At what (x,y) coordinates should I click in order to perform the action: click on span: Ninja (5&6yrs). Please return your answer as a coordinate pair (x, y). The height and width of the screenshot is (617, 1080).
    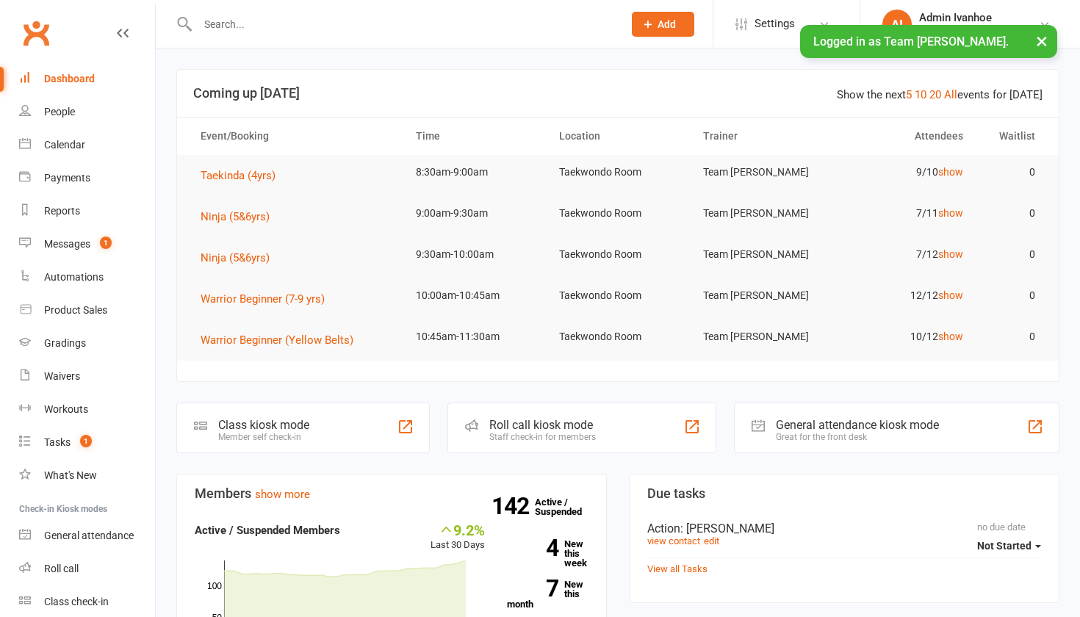
    Looking at the image, I should click on (235, 217).